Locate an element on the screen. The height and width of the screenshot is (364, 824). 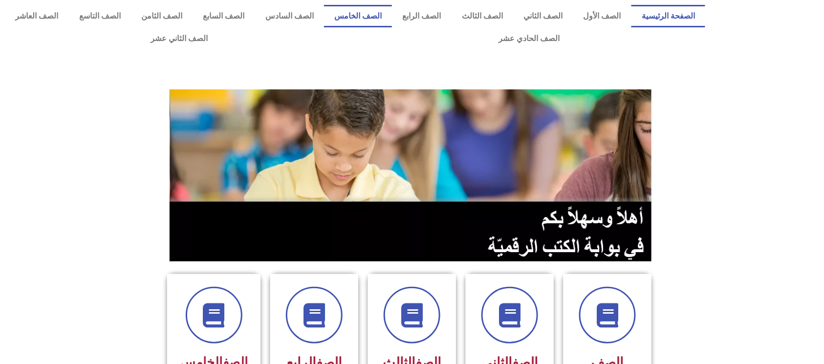
a: الصف السادس is located at coordinates (289, 16).